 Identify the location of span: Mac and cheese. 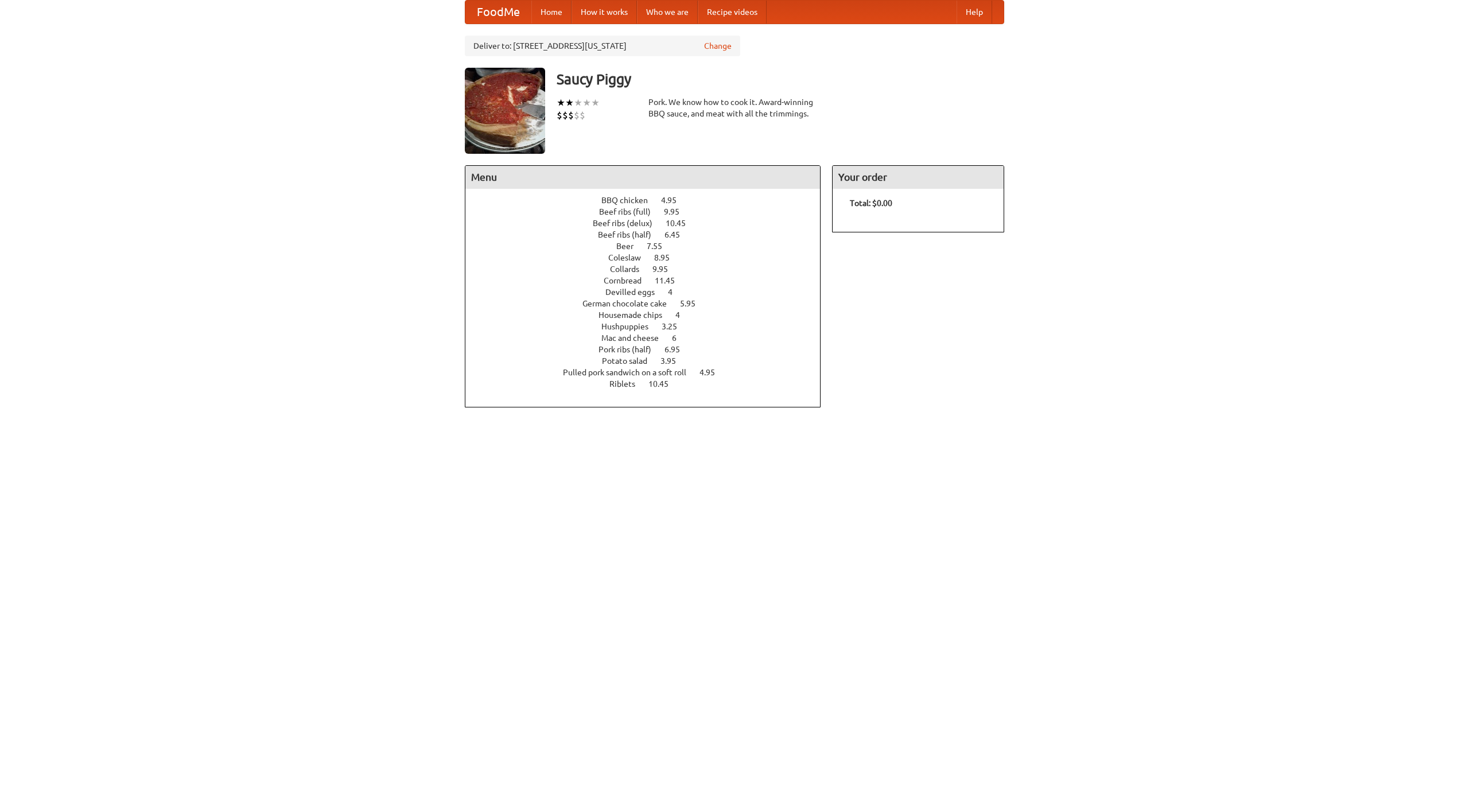
(636, 338).